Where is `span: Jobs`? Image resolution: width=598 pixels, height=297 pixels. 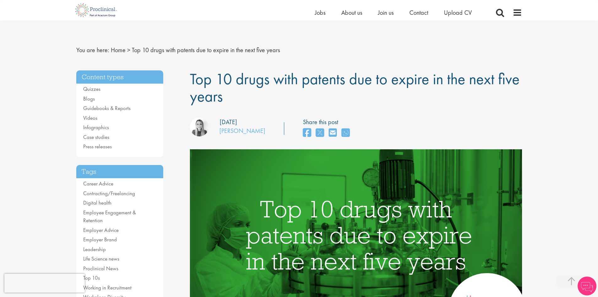 span: Jobs is located at coordinates (320, 13).